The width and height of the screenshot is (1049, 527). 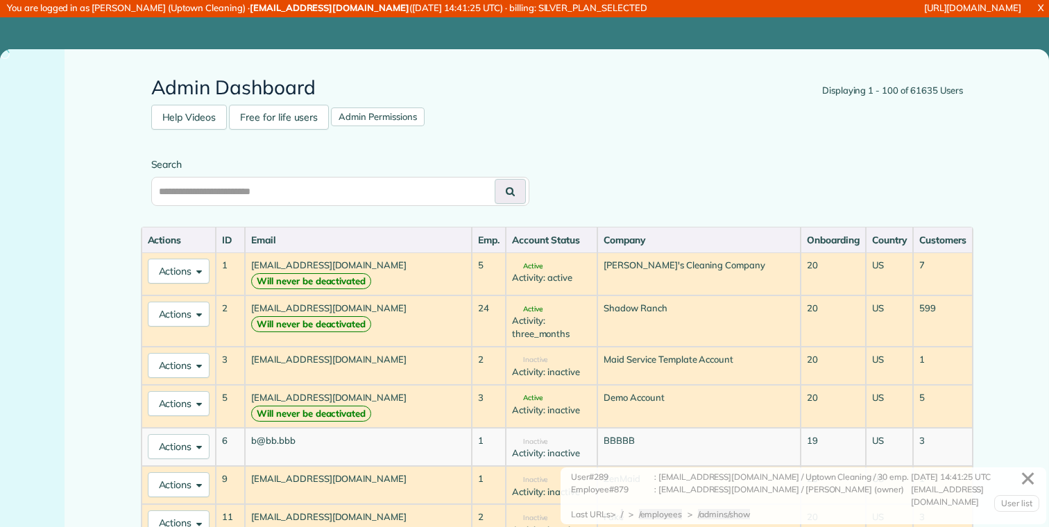 I want to click on div: ID, so click(x=230, y=240).